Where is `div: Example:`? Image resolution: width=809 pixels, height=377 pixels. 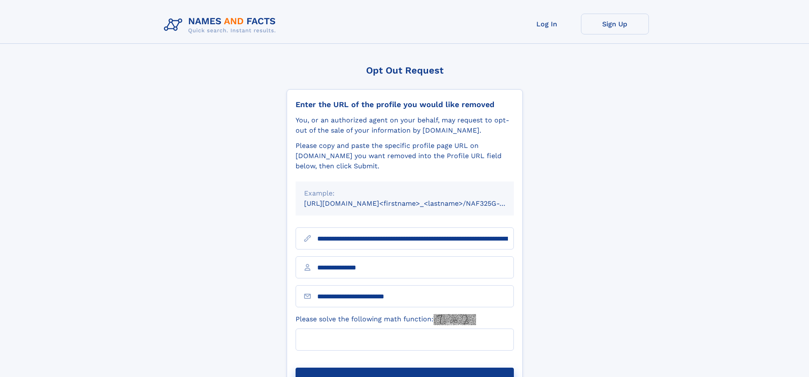
div: Example: is located at coordinates (405, 193).